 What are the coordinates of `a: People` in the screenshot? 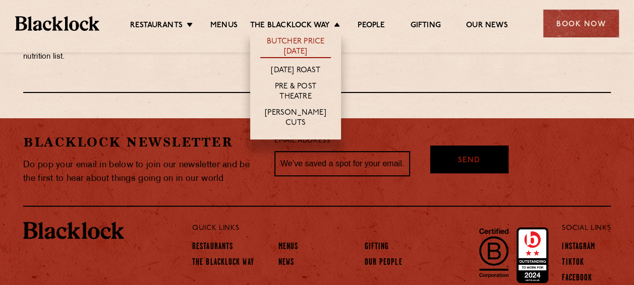 It's located at (371, 26).